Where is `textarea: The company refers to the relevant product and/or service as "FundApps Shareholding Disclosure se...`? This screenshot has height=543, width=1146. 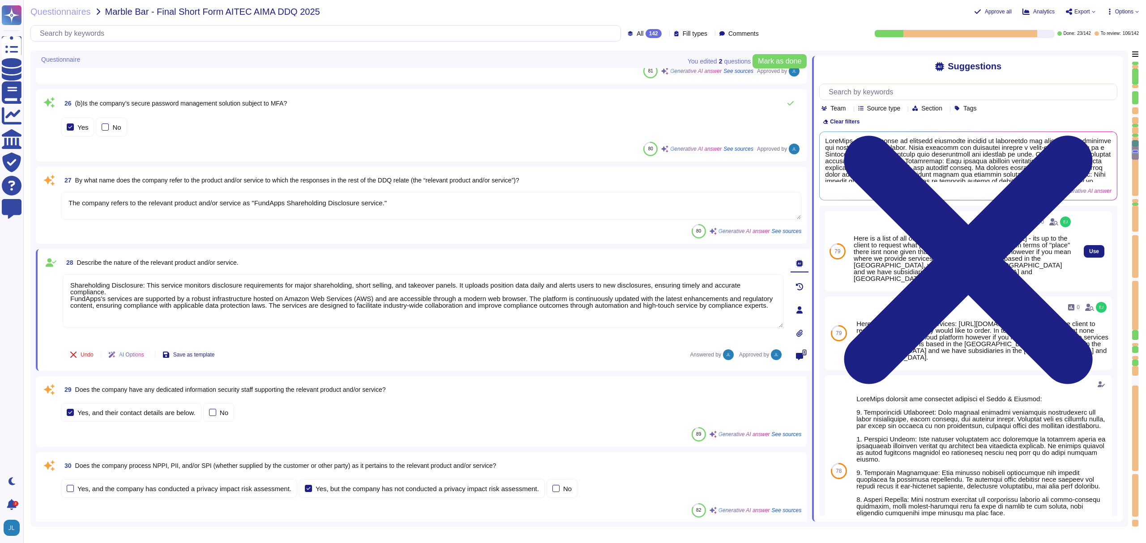 textarea: The company refers to the relevant product and/or service as "FundApps Shareholding Disclosure se... is located at coordinates (431, 206).